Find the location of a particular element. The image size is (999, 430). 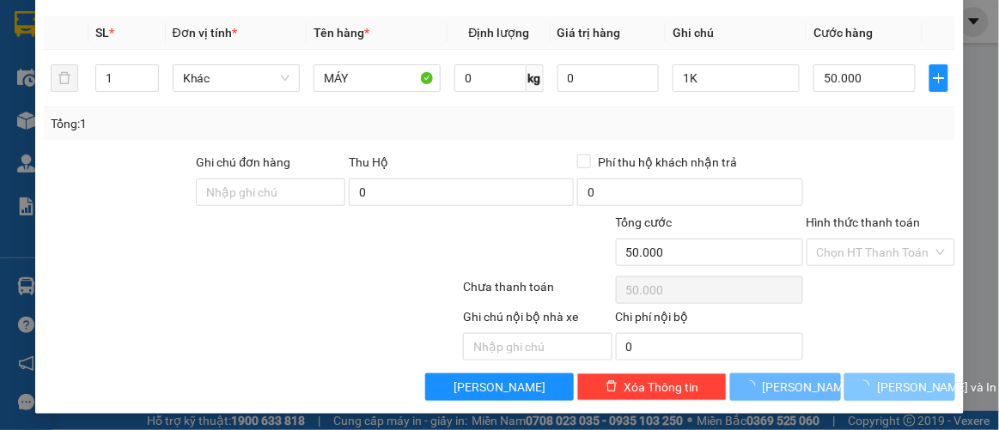

th: Ghi chú is located at coordinates (736, 33).